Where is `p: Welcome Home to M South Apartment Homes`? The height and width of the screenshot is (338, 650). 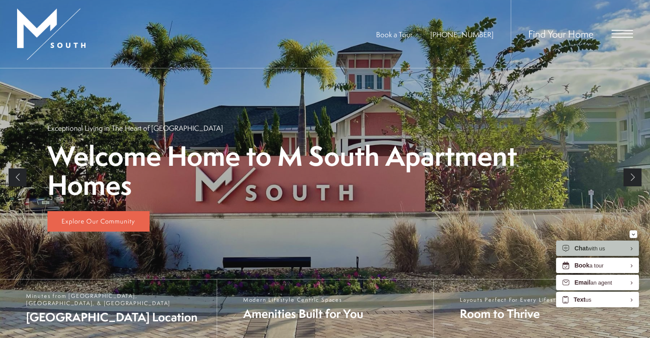
p: Welcome Home to M South Apartment Homes is located at coordinates (325, 171).